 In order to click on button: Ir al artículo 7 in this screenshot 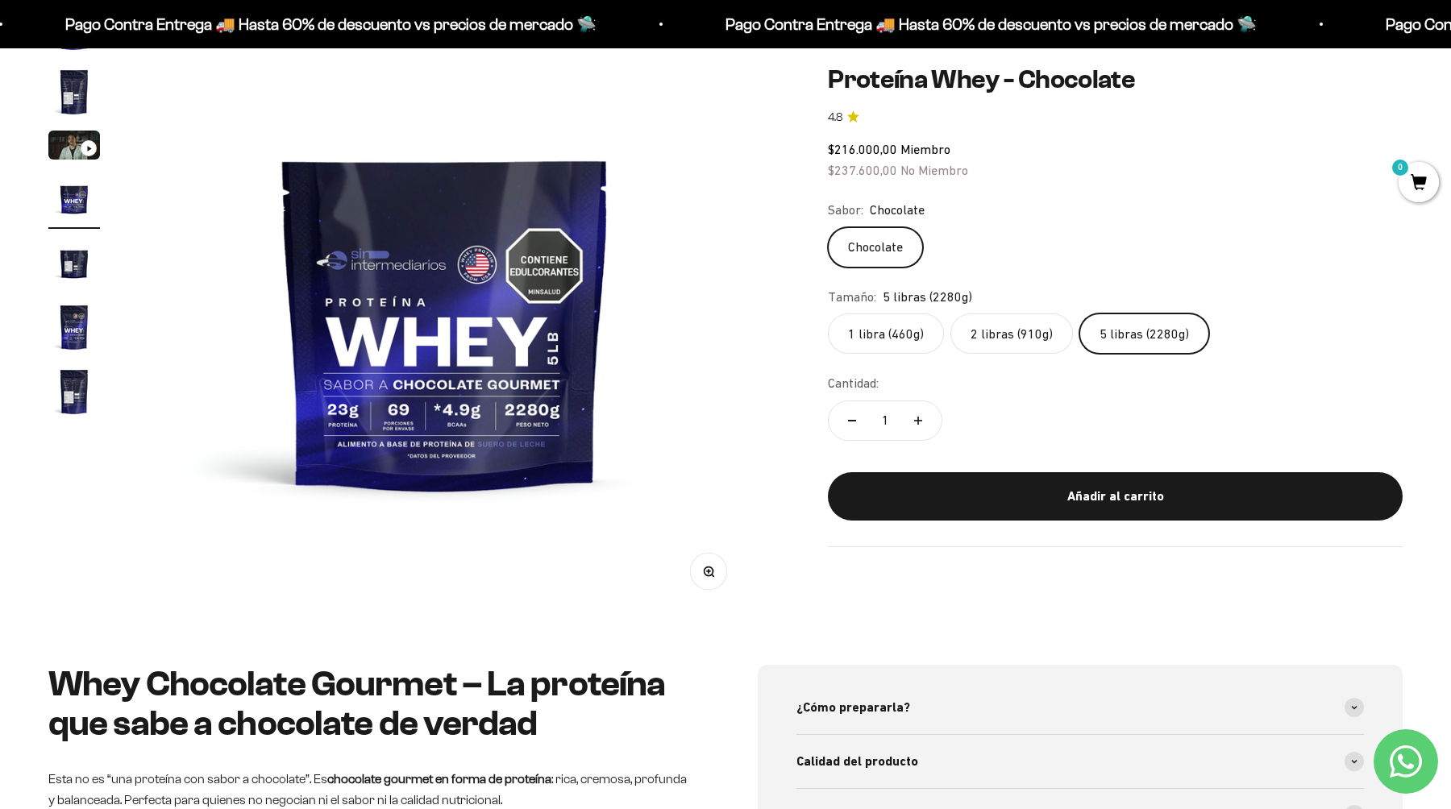, I will do `click(74, 394)`.